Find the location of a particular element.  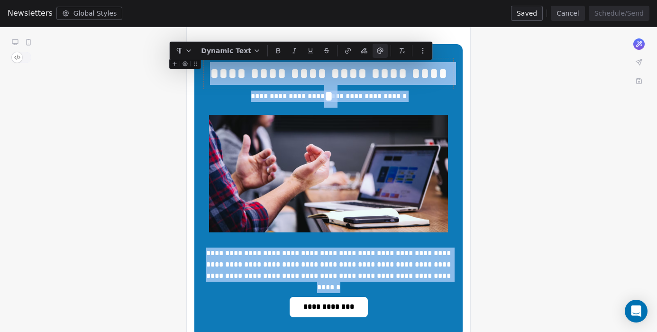

span: Newsletters is located at coordinates (30, 13).